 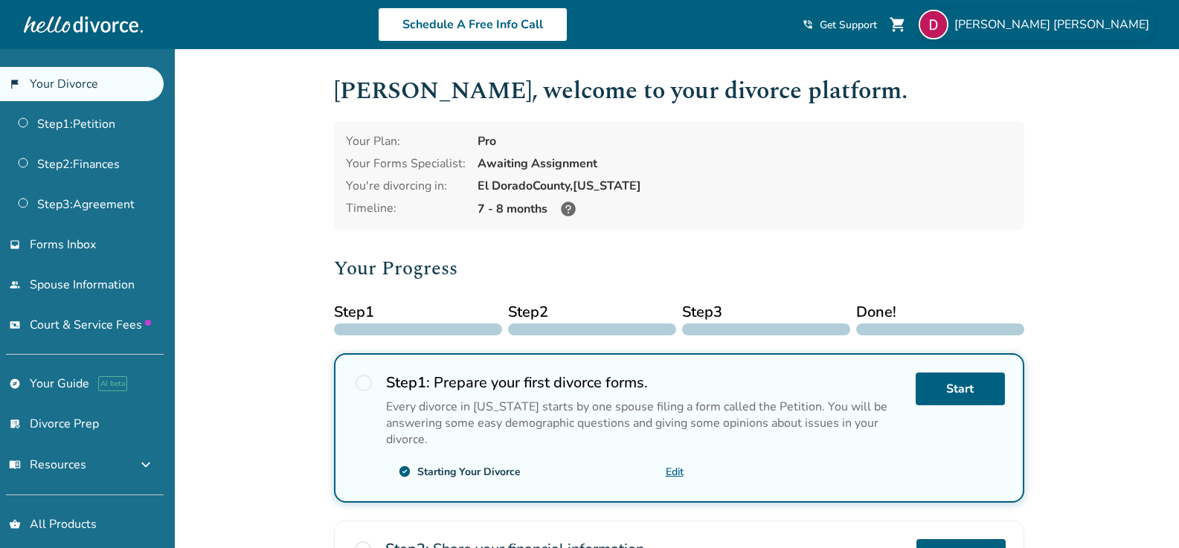 I want to click on span: radio_button_unchecked, so click(x=364, y=383).